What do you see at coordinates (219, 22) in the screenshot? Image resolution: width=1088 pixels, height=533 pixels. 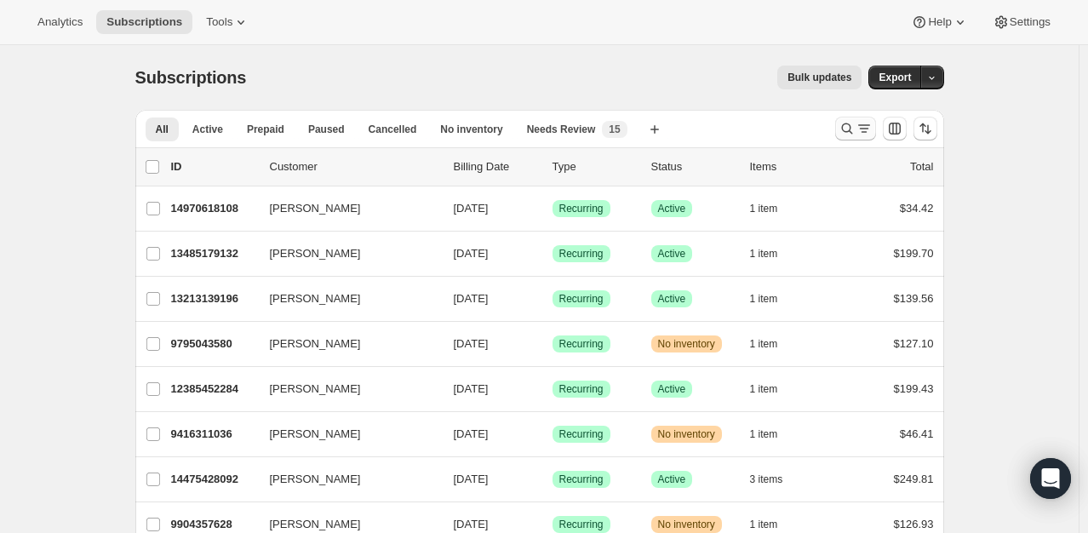 I see `span: Tools` at bounding box center [219, 22].